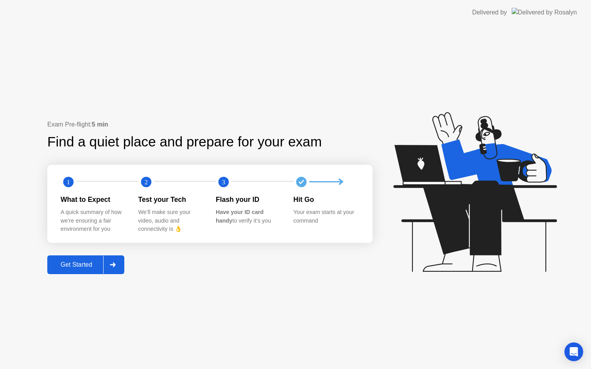 The width and height of the screenshot is (591, 369). What do you see at coordinates (210, 125) in the screenshot?
I see `div: Exam Pre-flight:` at bounding box center [210, 125].